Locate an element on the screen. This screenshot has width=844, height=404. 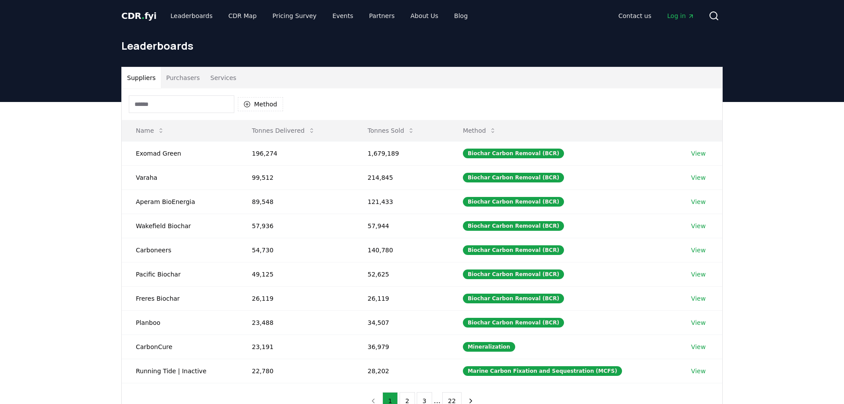
td: 57,936 is located at coordinates (295, 226).